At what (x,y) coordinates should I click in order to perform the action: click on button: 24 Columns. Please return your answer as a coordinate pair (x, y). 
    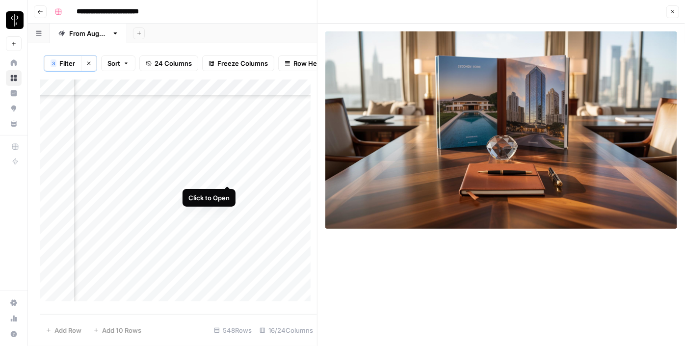
    Looking at the image, I should click on (169, 63).